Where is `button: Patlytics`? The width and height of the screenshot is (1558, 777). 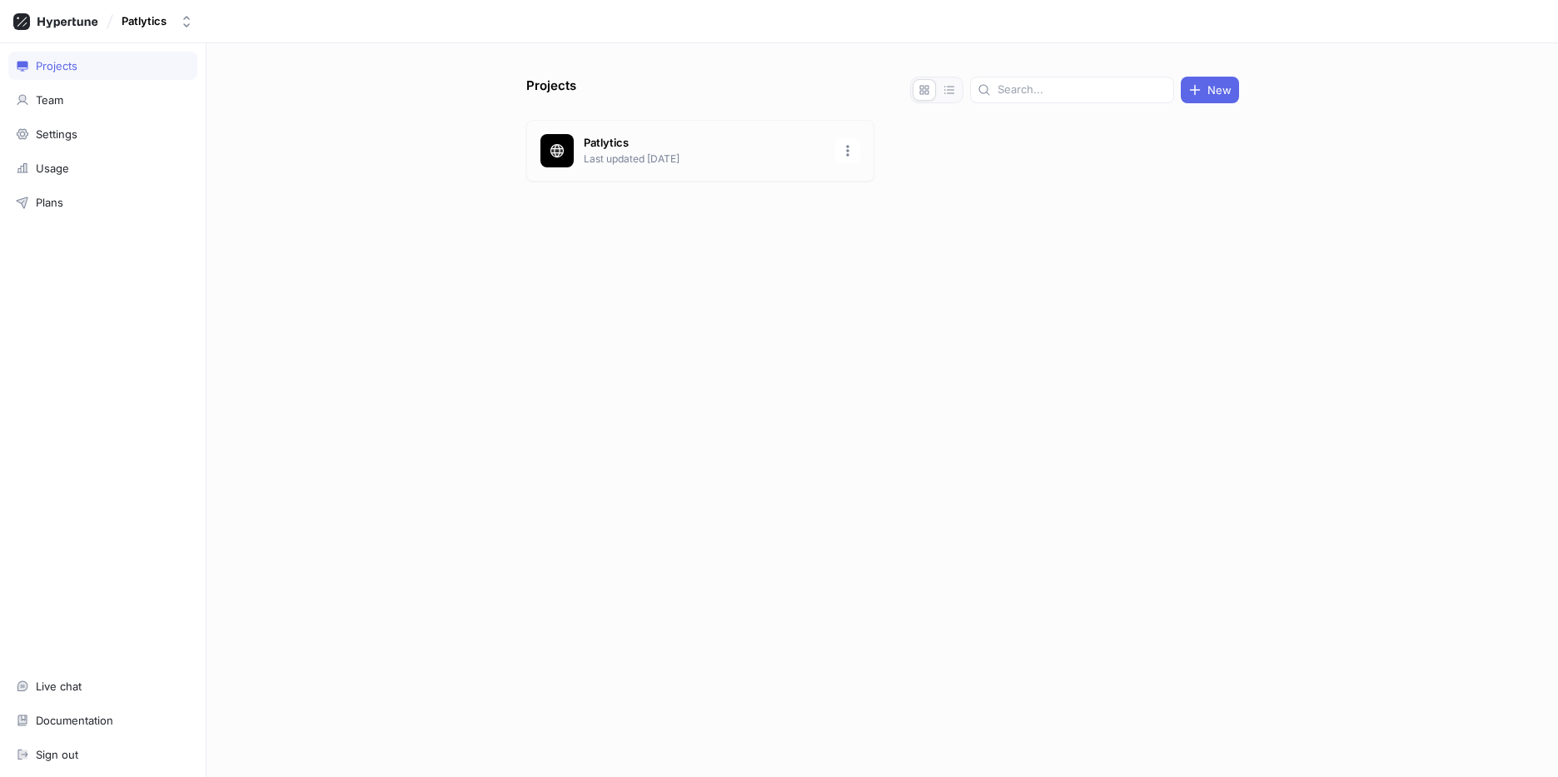 button: Patlytics is located at coordinates (157, 21).